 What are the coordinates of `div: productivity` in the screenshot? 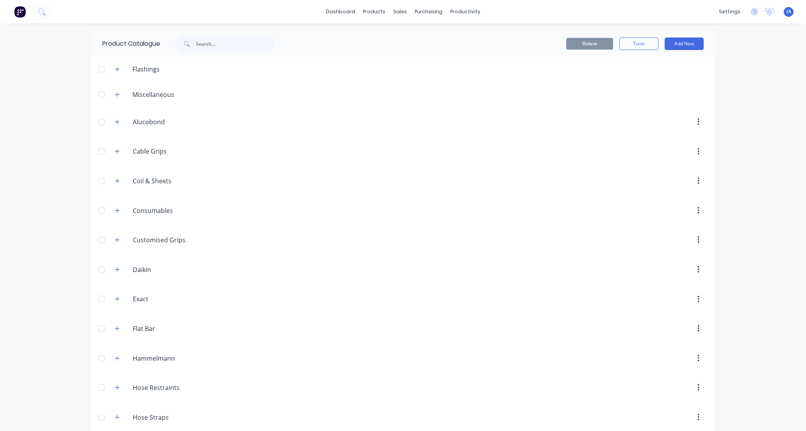 It's located at (465, 12).